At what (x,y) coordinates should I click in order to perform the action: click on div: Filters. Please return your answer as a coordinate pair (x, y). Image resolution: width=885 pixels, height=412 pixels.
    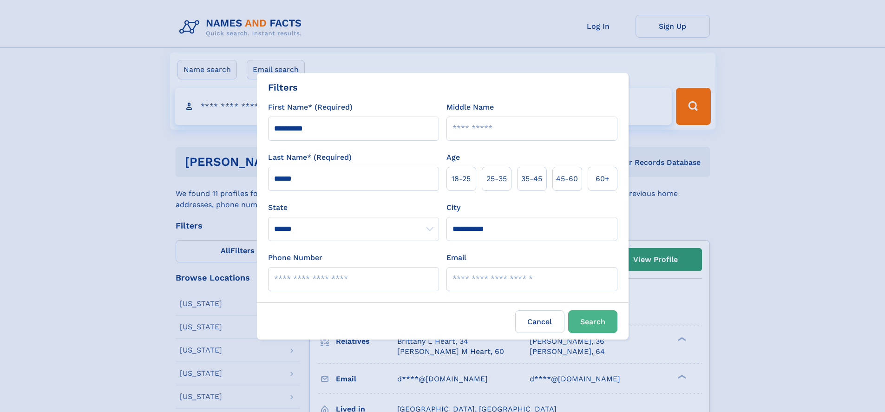
    Looking at the image, I should click on (283, 87).